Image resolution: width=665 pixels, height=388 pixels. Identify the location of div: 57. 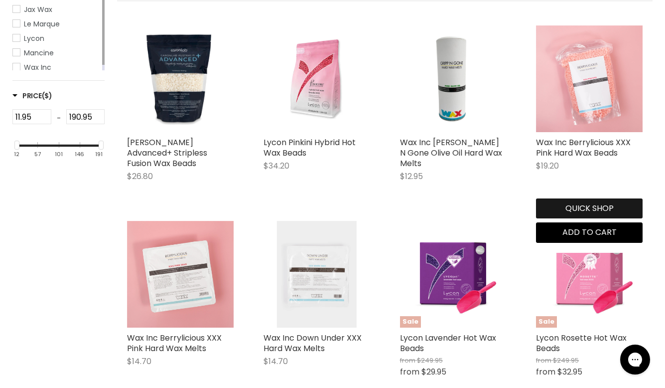
(37, 154).